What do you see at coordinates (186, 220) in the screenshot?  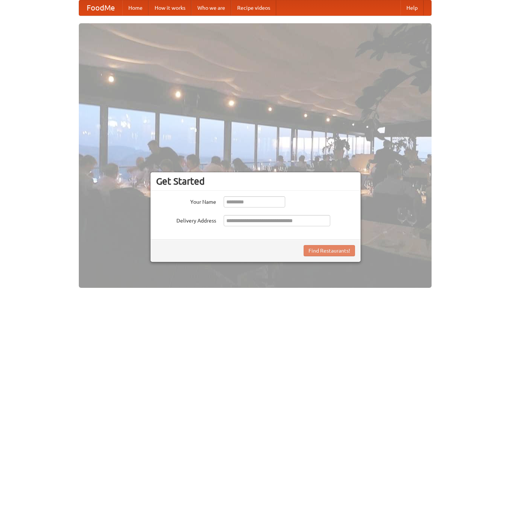 I see `label: Delivery Address` at bounding box center [186, 220].